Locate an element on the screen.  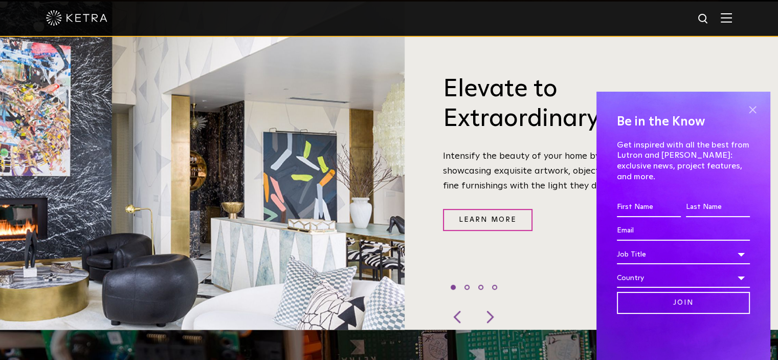
h3: Elevate to Extraordinary is located at coordinates (539, 104).